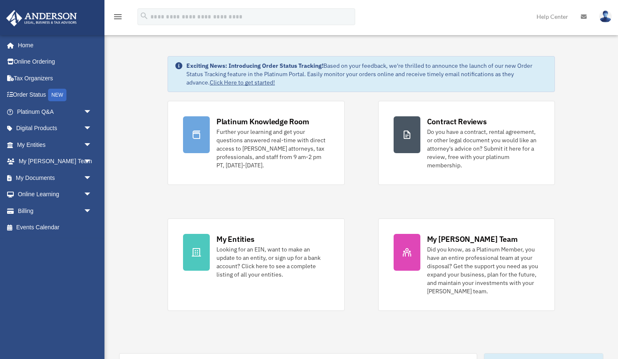  What do you see at coordinates (55, 145) in the screenshot?
I see `a: My Entitiesarrow_drop_down` at bounding box center [55, 145].